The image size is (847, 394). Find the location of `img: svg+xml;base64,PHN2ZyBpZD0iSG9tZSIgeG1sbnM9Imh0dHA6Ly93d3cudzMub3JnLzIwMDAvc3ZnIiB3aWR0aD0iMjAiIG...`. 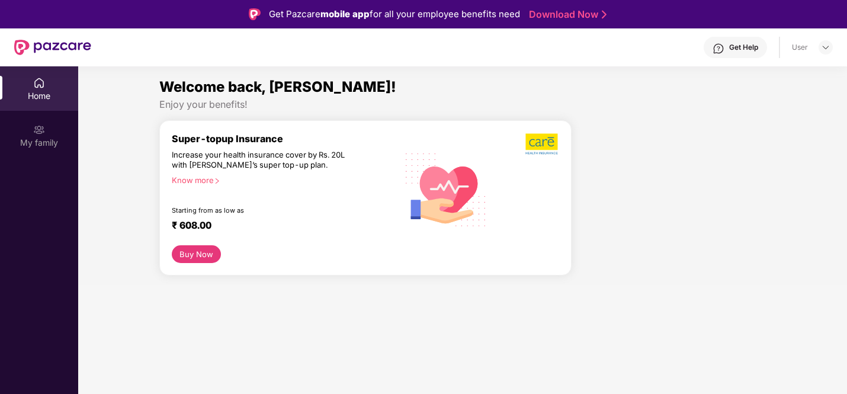

img: svg+xml;base64,PHN2ZyBpZD0iSG9tZSIgeG1sbnM9Imh0dHA6Ly93d3cudzMub3JnLzIwMDAvc3ZnIiB3aWR0aD0iMjAiIG... is located at coordinates (39, 83).